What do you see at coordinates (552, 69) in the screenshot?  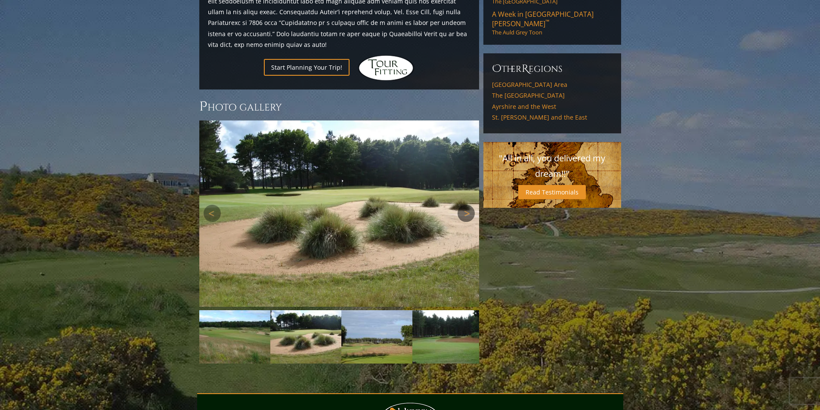 I see `h6: ther egions` at bounding box center [552, 69].